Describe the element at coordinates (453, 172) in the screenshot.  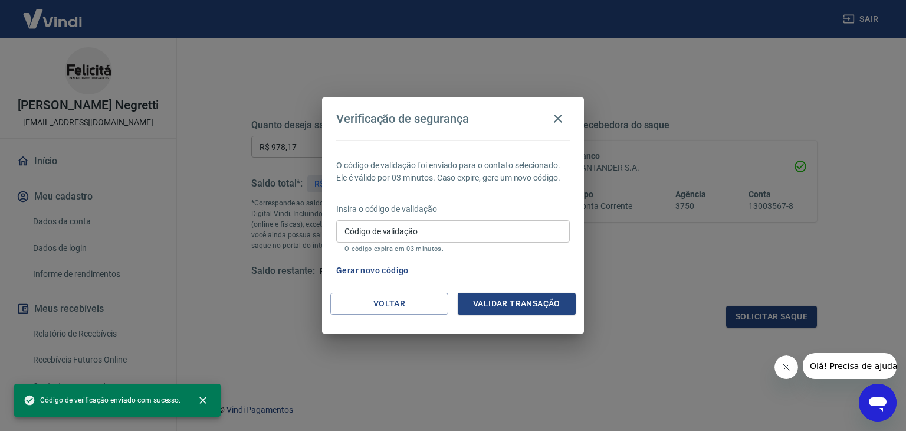
I see `p: O código de validação foi enviado para o contato selecionado. Ele é válido por 03 minutos. Caso e...` at that location.